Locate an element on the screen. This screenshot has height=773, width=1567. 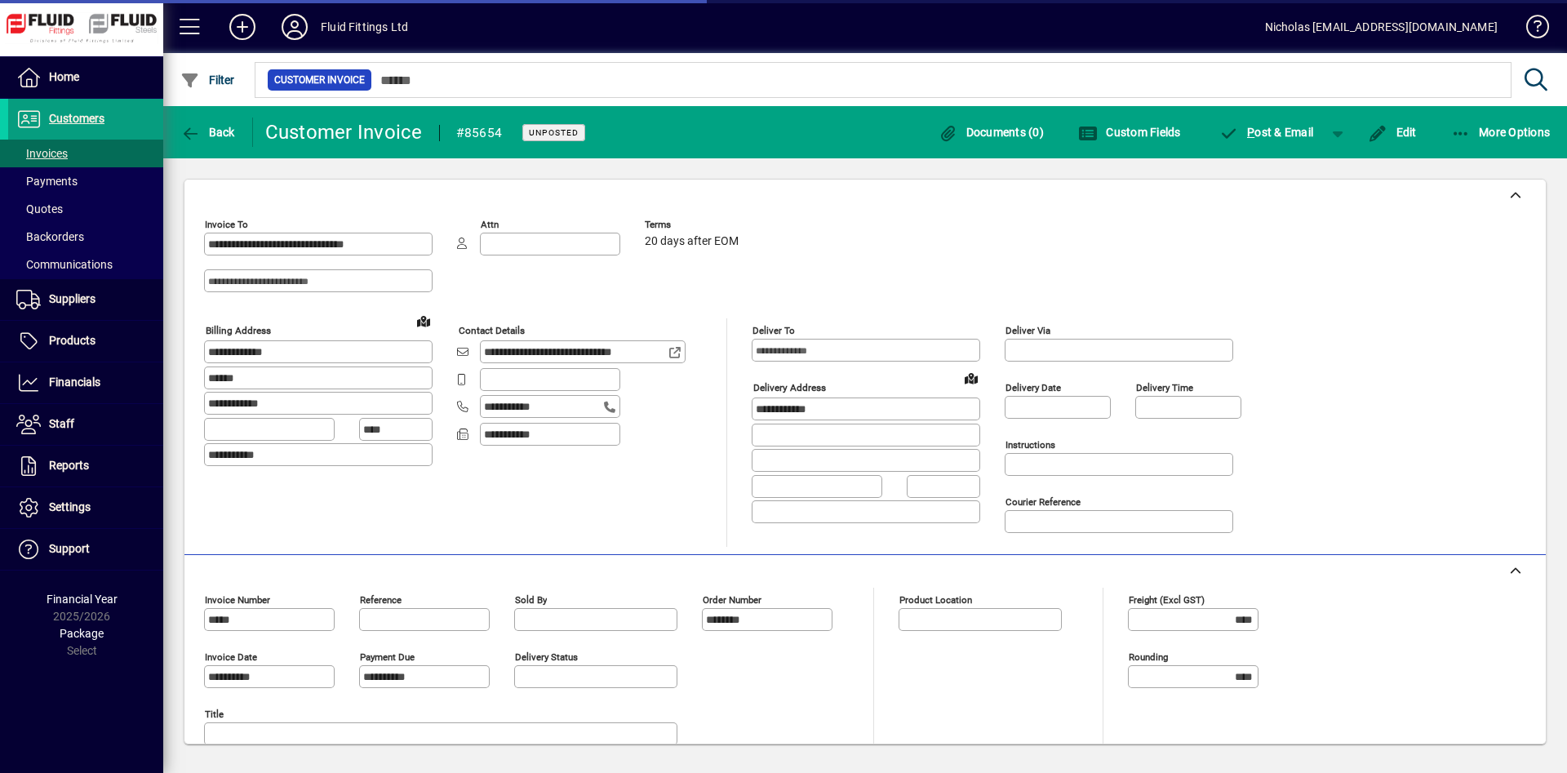
span: ost & Email is located at coordinates (1266, 132).